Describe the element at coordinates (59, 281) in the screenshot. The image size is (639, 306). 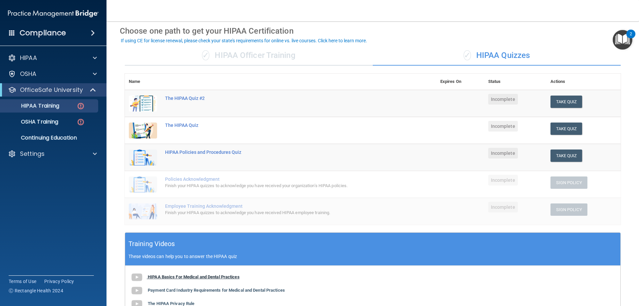
I see `a: Privacy Policy` at that location.